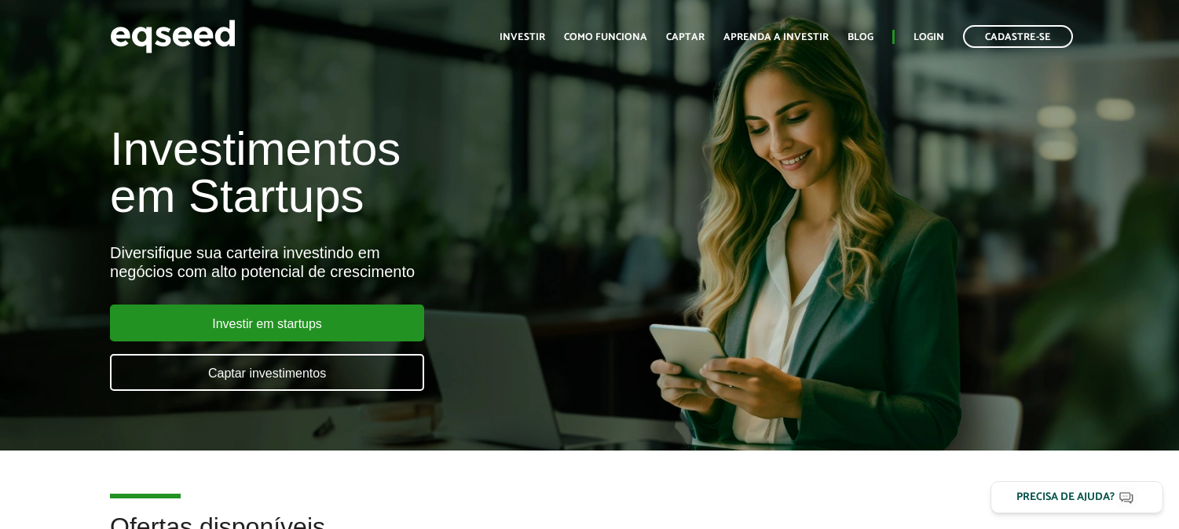 The width and height of the screenshot is (1179, 529). Describe the element at coordinates (860, 37) in the screenshot. I see `a: Blog` at that location.